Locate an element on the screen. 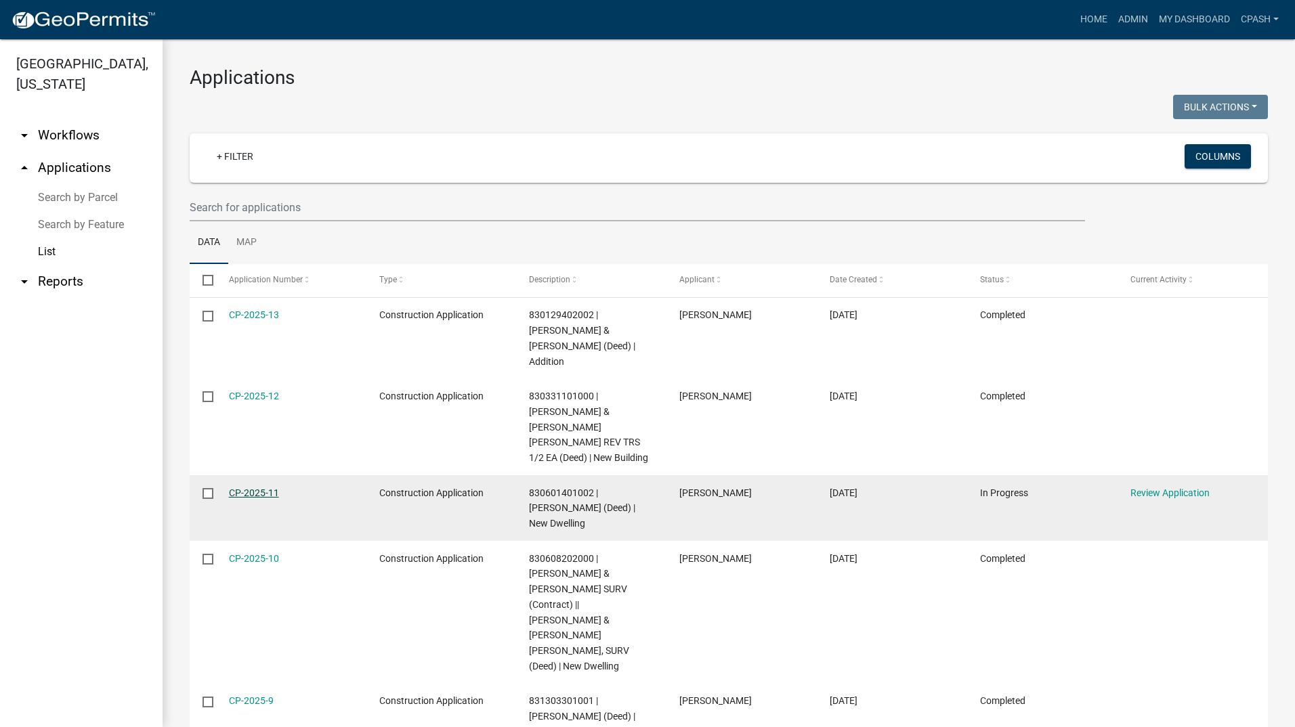  a: My Dashboard is located at coordinates (1194, 20).